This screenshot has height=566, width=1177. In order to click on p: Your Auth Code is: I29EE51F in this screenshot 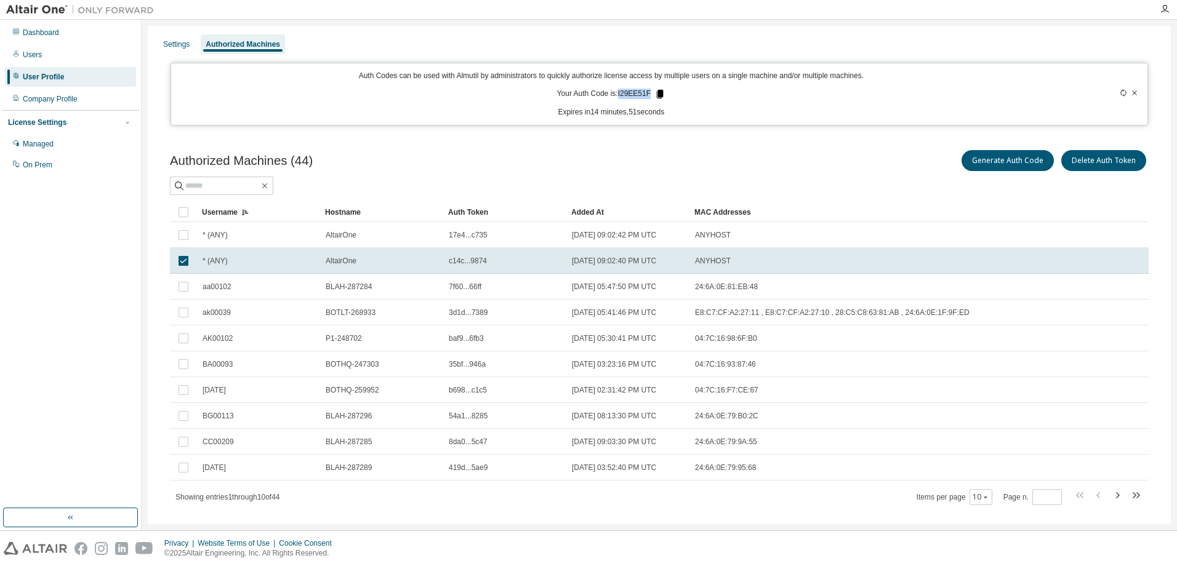, I will do `click(611, 94)`.